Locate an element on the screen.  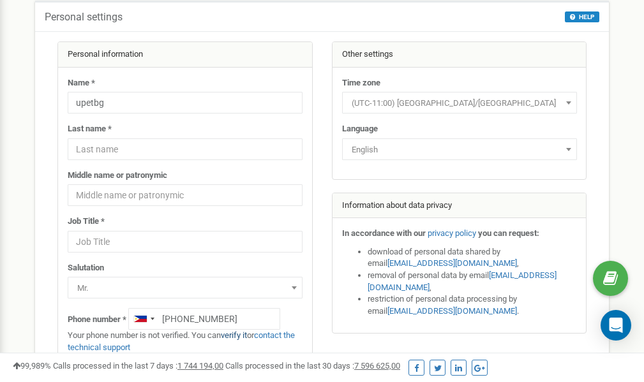
a: contact the technical support is located at coordinates (181, 341).